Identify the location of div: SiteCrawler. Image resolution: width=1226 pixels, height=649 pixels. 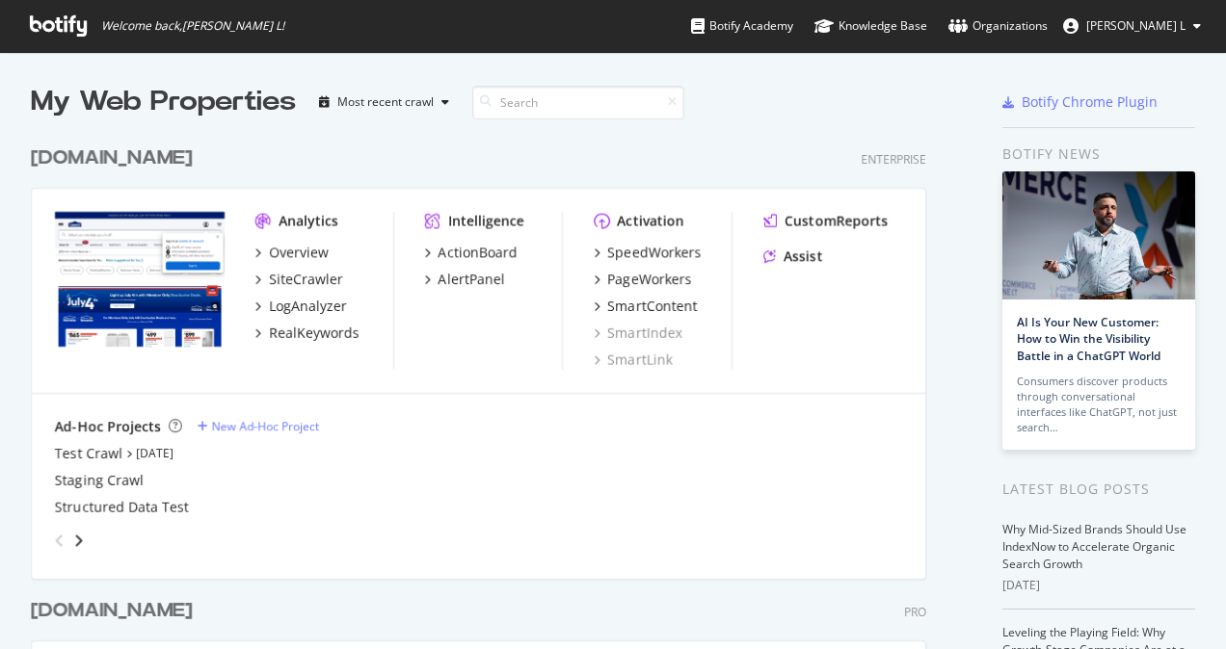
(305, 279).